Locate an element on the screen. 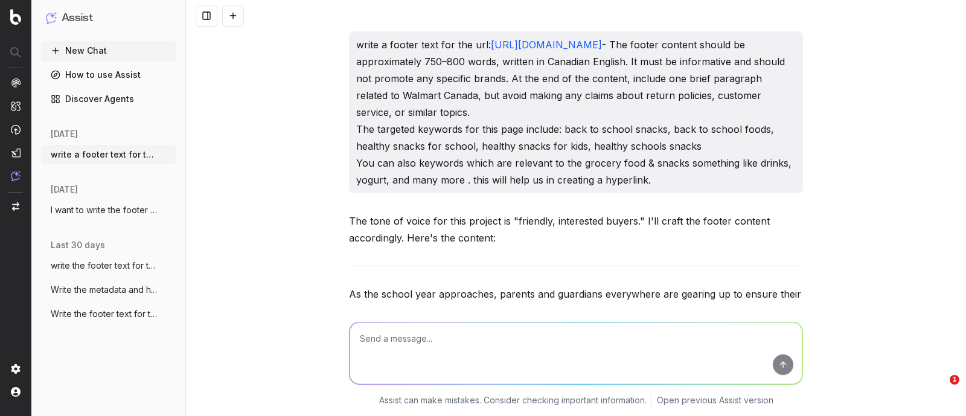 Image resolution: width=966 pixels, height=416 pixels. span: Write the footer text for the url: https is located at coordinates (104, 314).